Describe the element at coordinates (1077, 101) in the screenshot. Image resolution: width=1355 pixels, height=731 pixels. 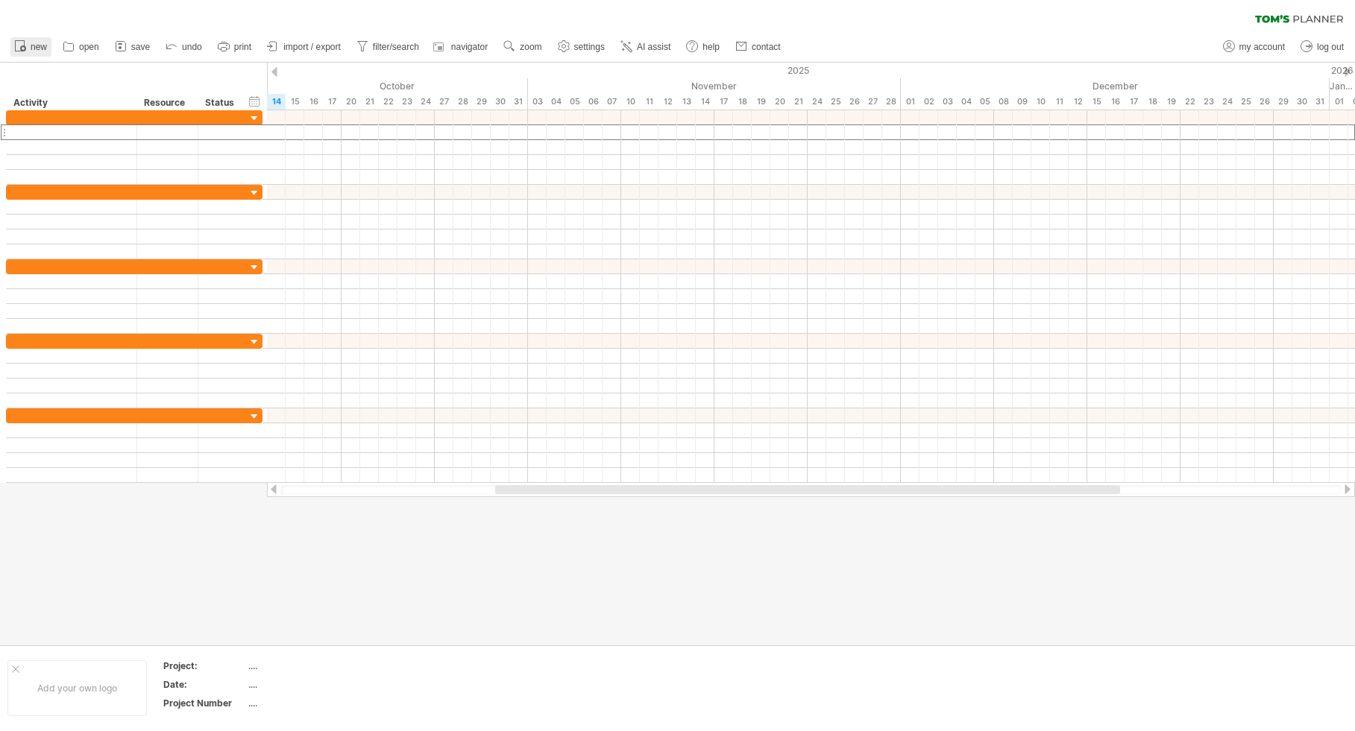
I see `div: Friday, 12 December 2025` at that location.